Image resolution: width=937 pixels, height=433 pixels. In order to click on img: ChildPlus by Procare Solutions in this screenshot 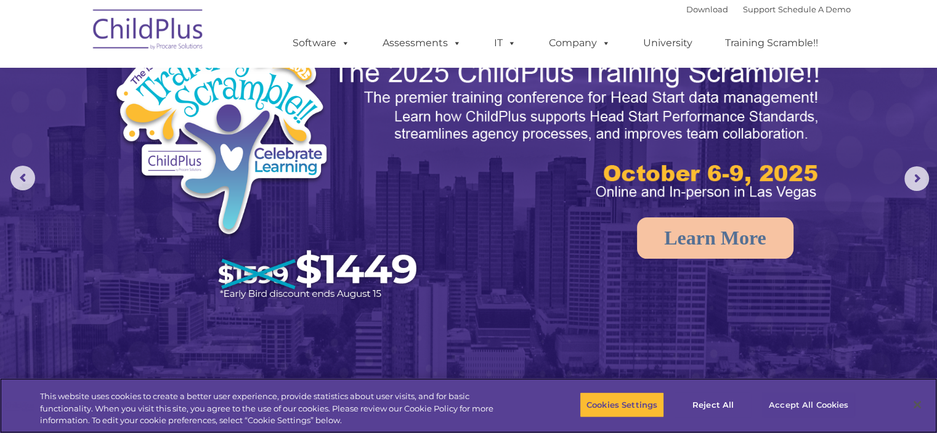, I will do `click(148, 31)`.